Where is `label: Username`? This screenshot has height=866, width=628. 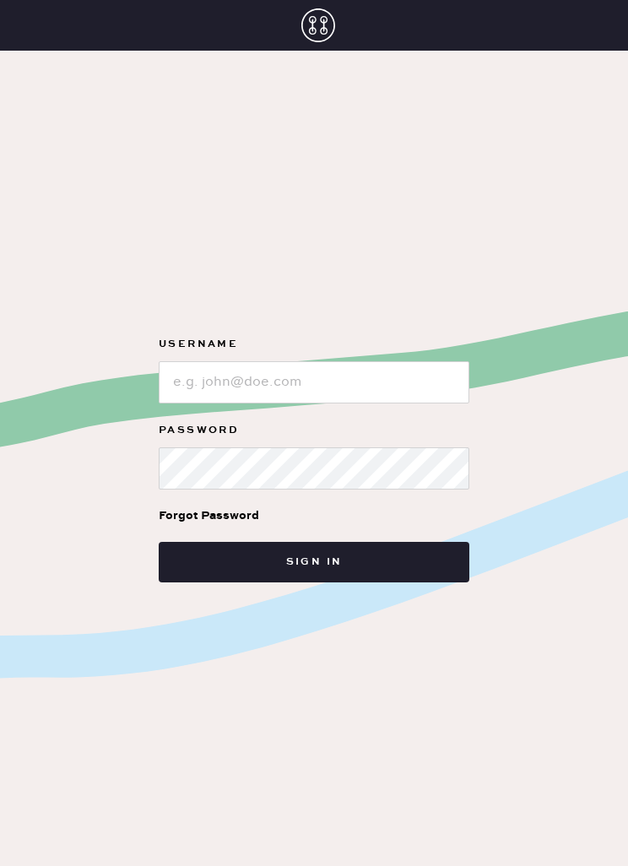
label: Username is located at coordinates (314, 344).